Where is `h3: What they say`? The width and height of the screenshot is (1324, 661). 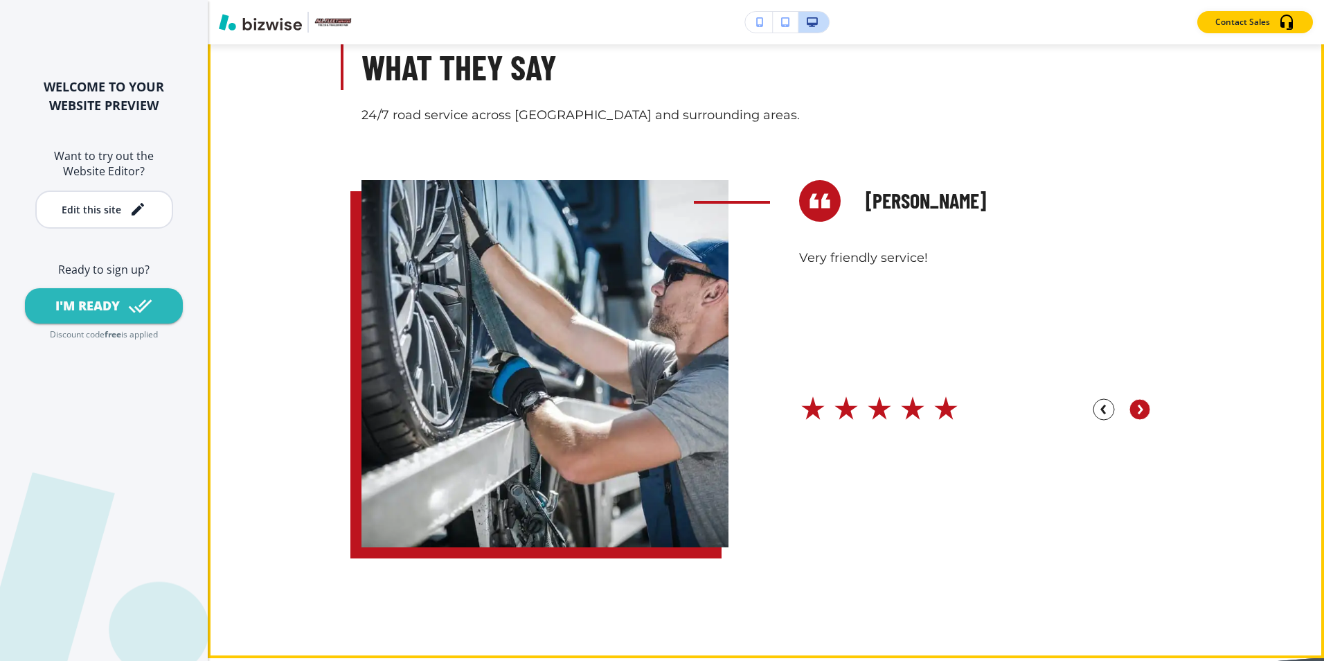 h3: What they say is located at coordinates (766, 66).